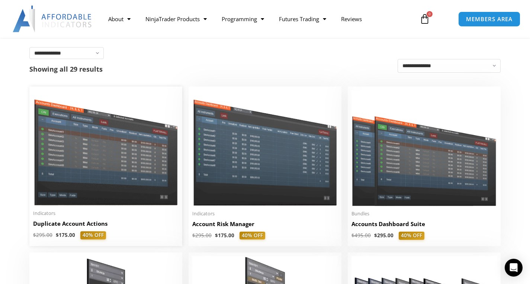 This screenshot has height=284, width=530. Describe the element at coordinates (351, 19) in the screenshot. I see `a: Reviews` at that location.